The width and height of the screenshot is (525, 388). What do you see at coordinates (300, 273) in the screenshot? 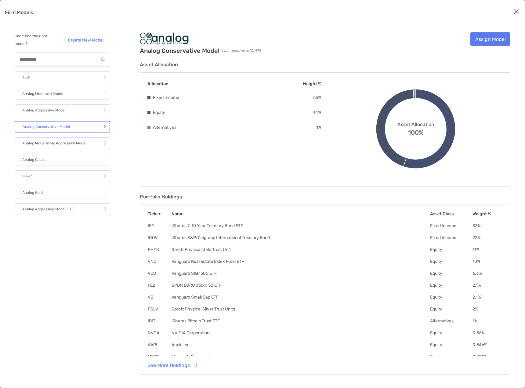
I see `td: Vanguard S&P 500 ETF` at bounding box center [300, 273].